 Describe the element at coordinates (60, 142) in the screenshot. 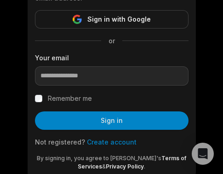

I see `span: Not registered?` at that location.